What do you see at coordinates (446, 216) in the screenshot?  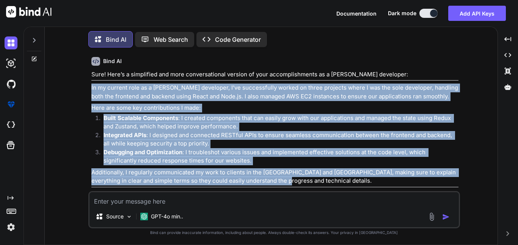 I see `img: icon` at bounding box center [446, 216].